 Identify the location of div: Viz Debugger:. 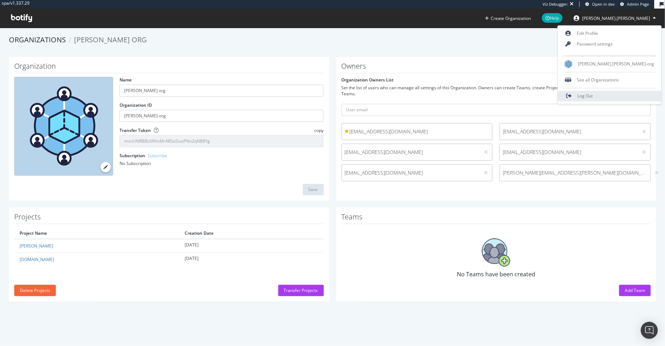
(555, 4).